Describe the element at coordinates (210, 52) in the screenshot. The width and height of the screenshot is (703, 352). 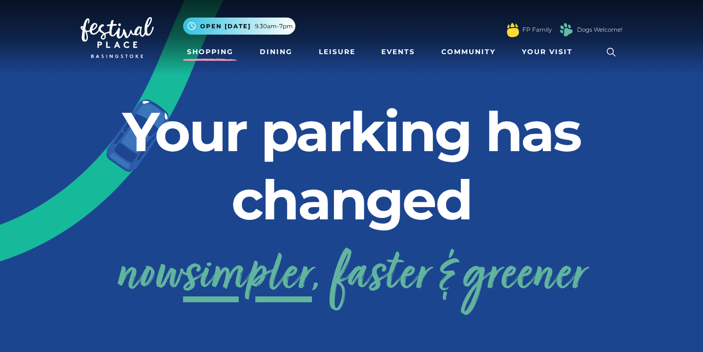
I see `a: Shopping` at that location.